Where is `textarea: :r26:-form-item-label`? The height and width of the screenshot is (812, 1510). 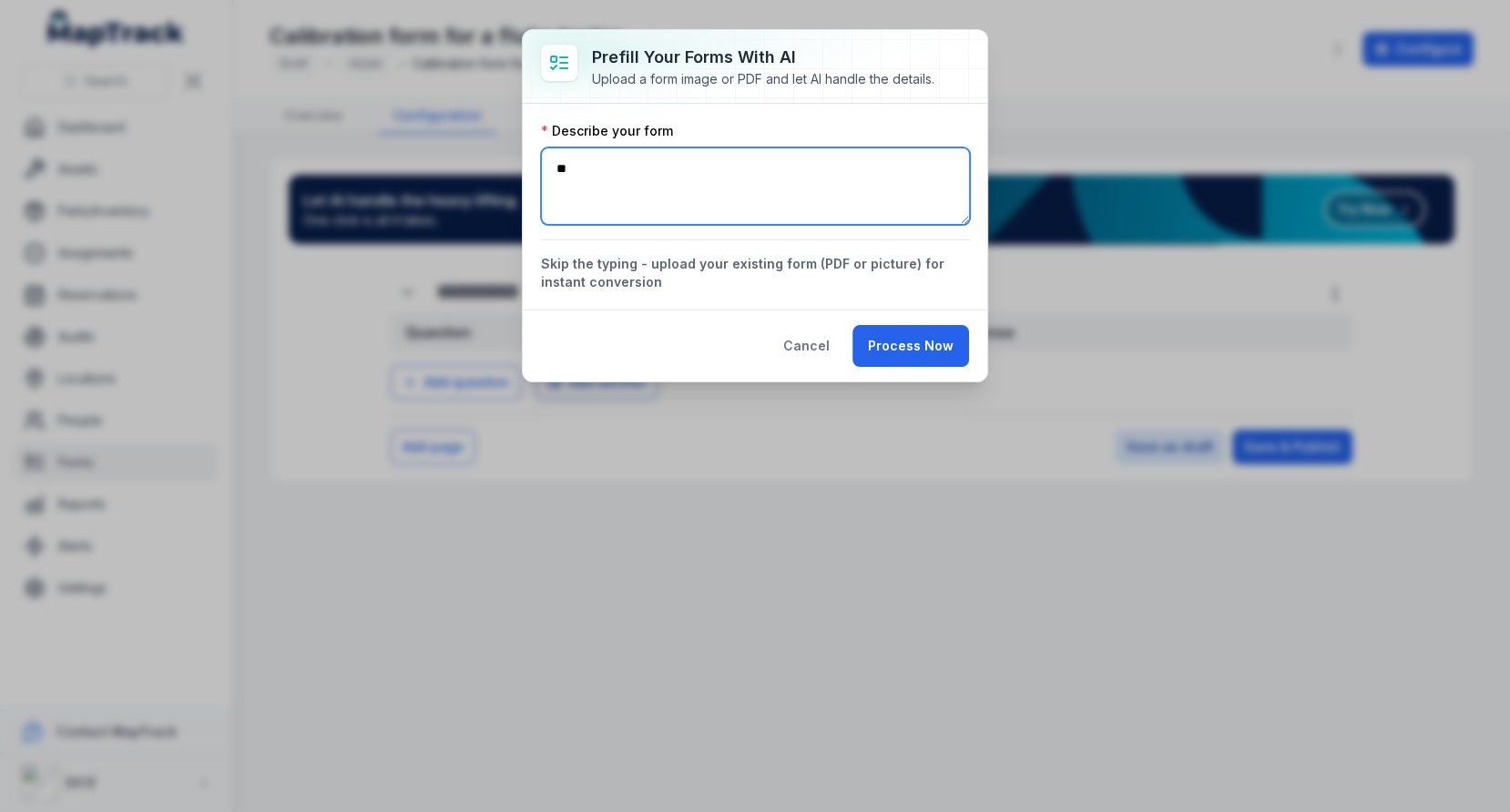 textarea: :r26:-form-item-label is located at coordinates (755, 186).